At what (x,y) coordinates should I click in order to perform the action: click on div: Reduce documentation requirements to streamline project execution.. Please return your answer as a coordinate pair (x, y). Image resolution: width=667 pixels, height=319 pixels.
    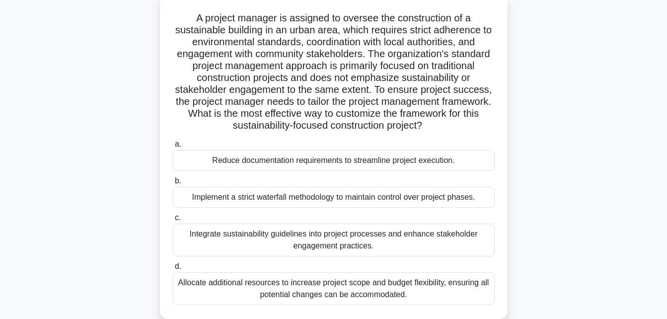
    Looking at the image, I should click on (334, 161).